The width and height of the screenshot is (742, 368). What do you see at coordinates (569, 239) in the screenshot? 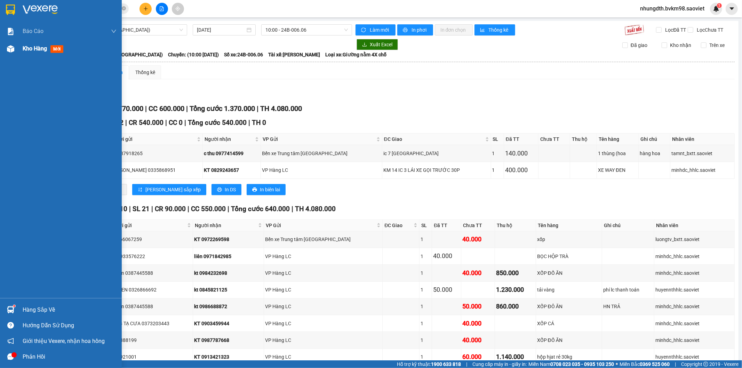
I see `div: xốp` at bounding box center [569, 239].